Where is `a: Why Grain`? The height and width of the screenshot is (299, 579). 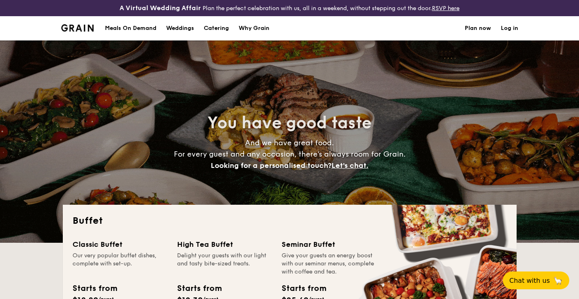 a: Why Grain is located at coordinates (254, 28).